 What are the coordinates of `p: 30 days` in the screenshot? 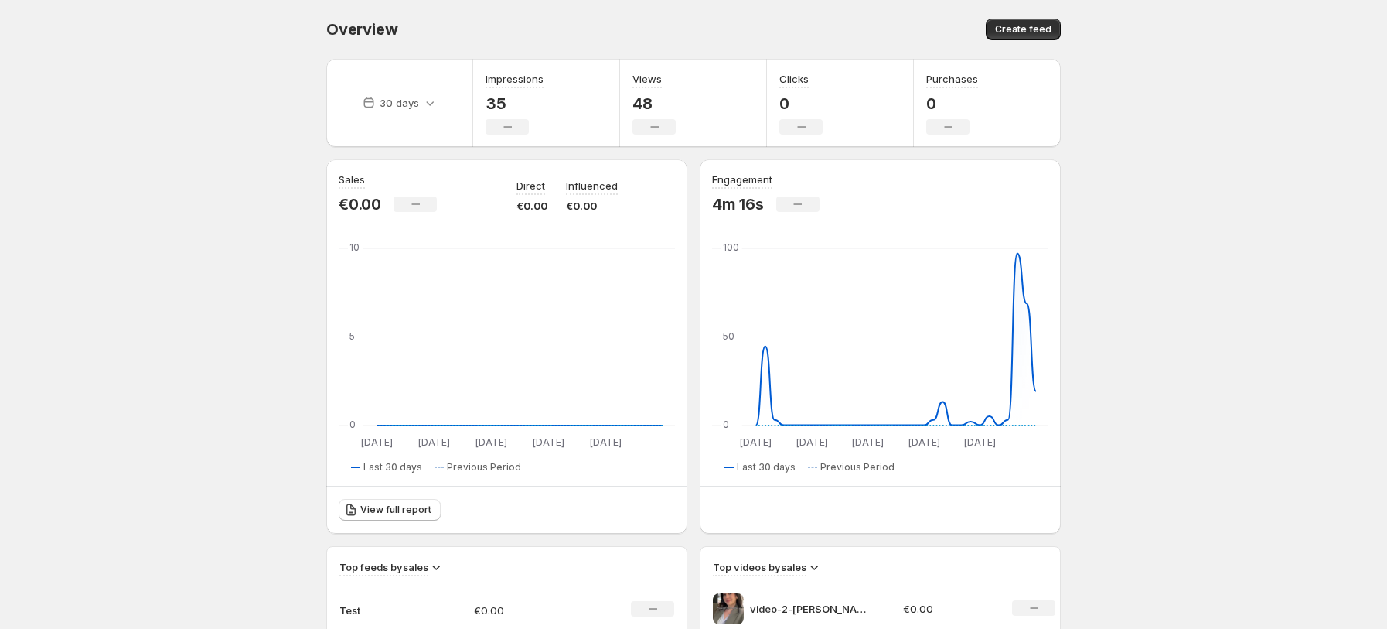 It's located at (399, 103).